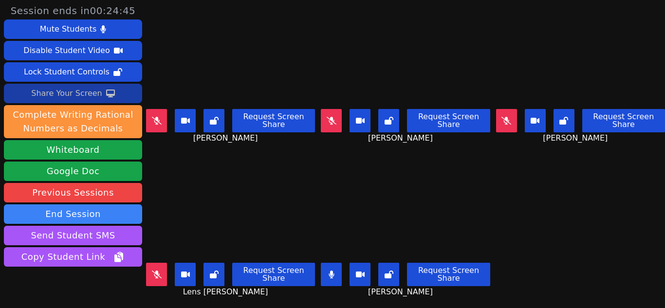  What do you see at coordinates (68, 29) in the screenshot?
I see `div: Mute Students` at bounding box center [68, 29].